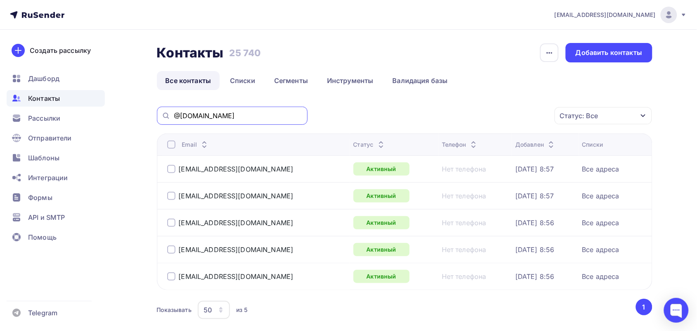 The width and height of the screenshot is (697, 331). Describe the element at coordinates (44, 78) in the screenshot. I see `span: Дашборд` at that location.